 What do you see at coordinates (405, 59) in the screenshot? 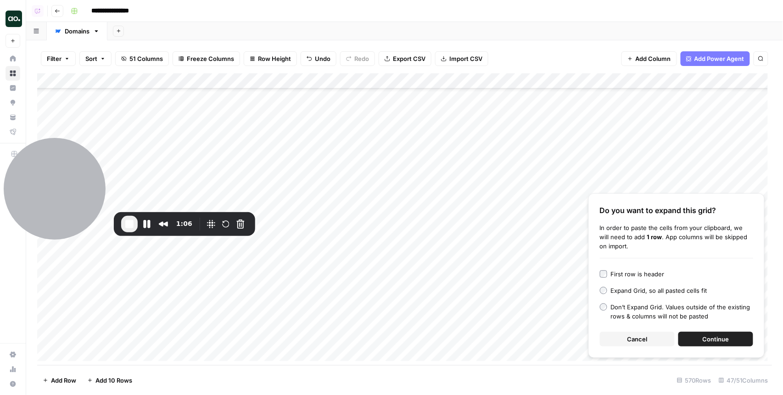
I see `button: Export CSV` at bounding box center [405, 59].